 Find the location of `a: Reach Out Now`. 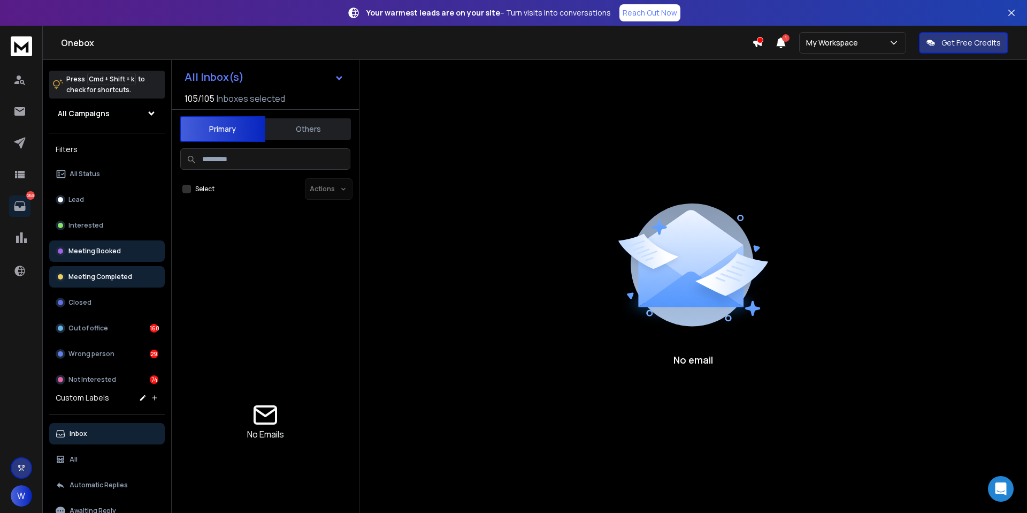

a: Reach Out Now is located at coordinates (650, 13).